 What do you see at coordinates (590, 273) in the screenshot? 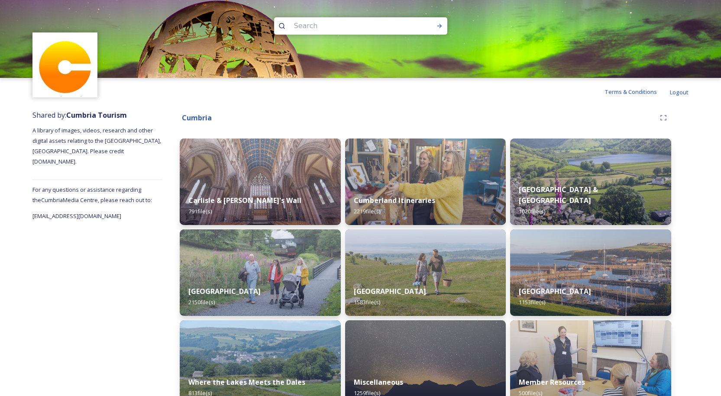
I see `img: Whitehaven-283.jpg` at bounding box center [590, 273].